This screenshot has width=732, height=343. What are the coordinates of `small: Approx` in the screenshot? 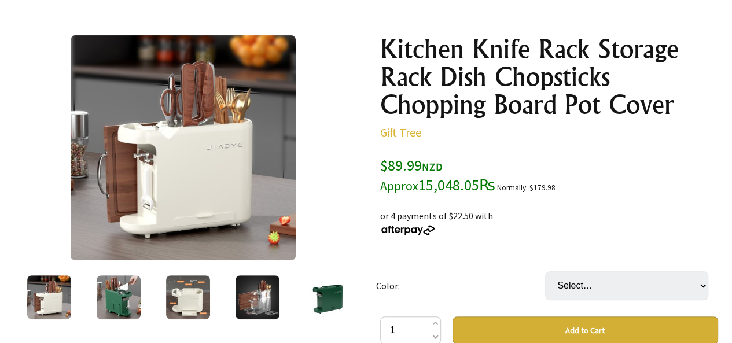 It's located at (399, 186).